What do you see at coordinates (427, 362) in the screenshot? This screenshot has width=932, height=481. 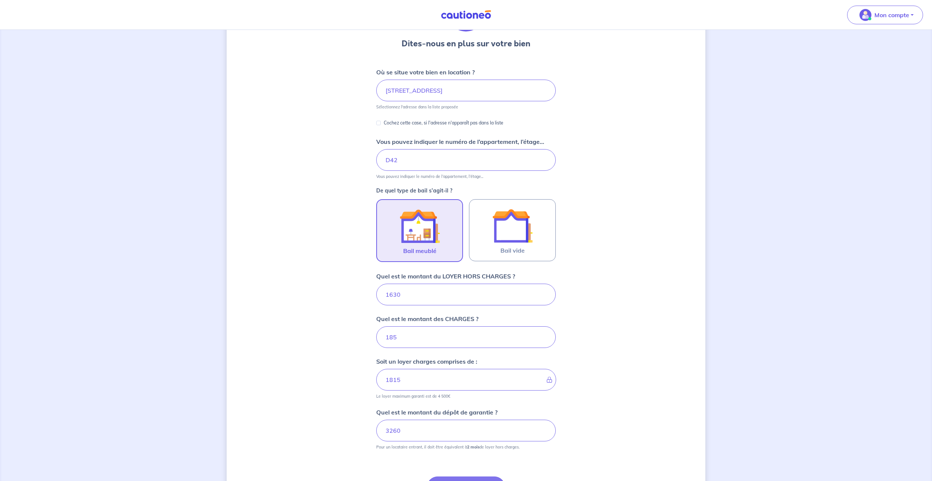 I see `p: Soit un loyer charges comprises de :` at bounding box center [427, 362].